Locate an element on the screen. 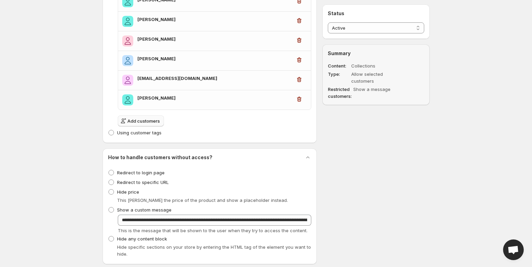 The image size is (532, 267). span: Redirect to login page is located at coordinates (141, 172).